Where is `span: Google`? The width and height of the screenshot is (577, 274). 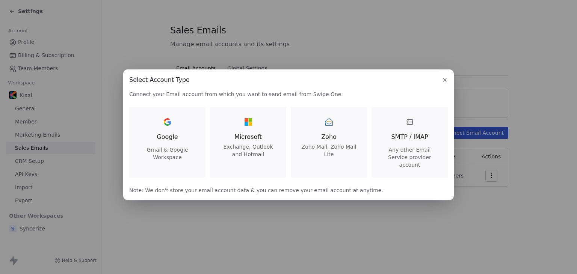 span: Google is located at coordinates (167, 137).